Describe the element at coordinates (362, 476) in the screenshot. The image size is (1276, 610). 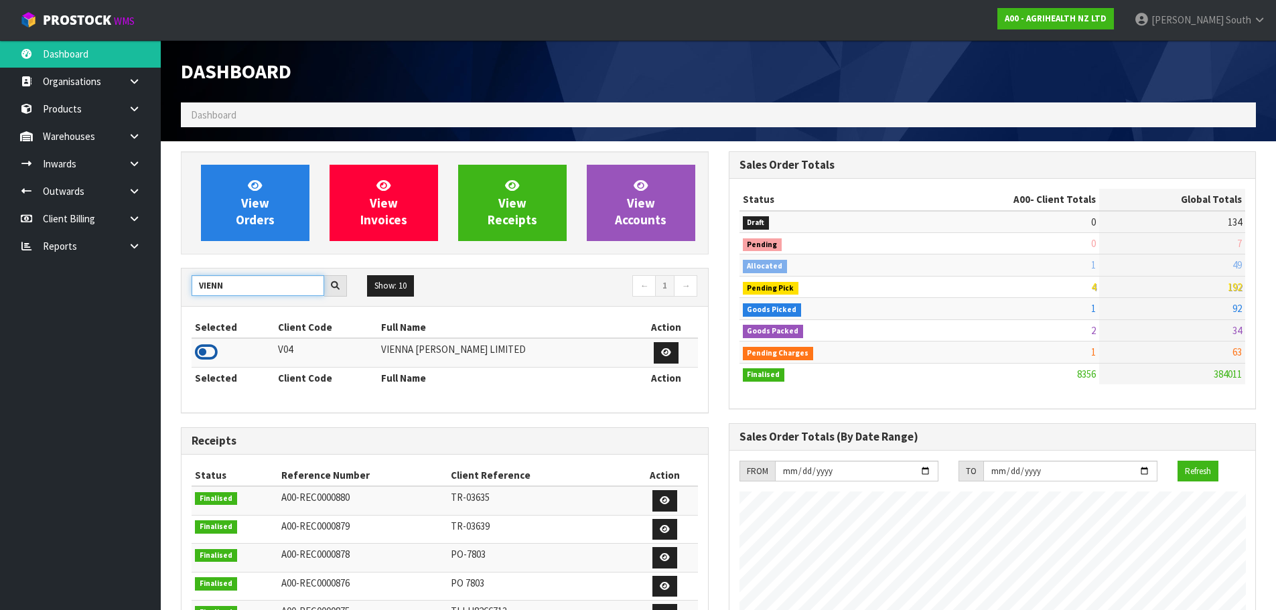
I see `th: Reference Number` at that location.